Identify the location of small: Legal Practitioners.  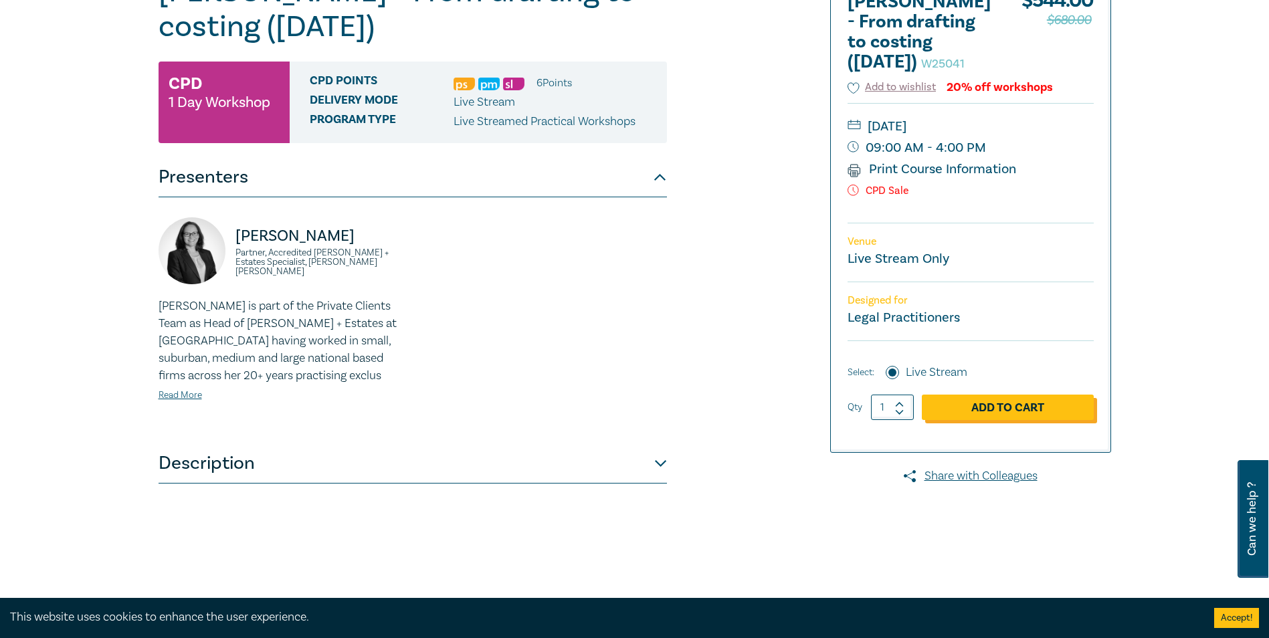
(904, 318).